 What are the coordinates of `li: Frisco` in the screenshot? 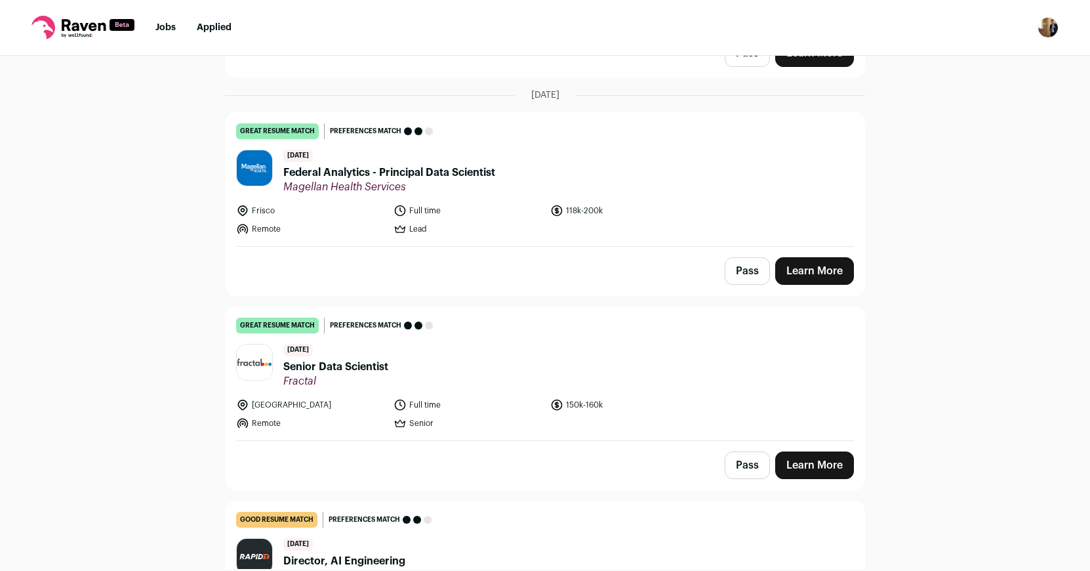 It's located at (311, 211).